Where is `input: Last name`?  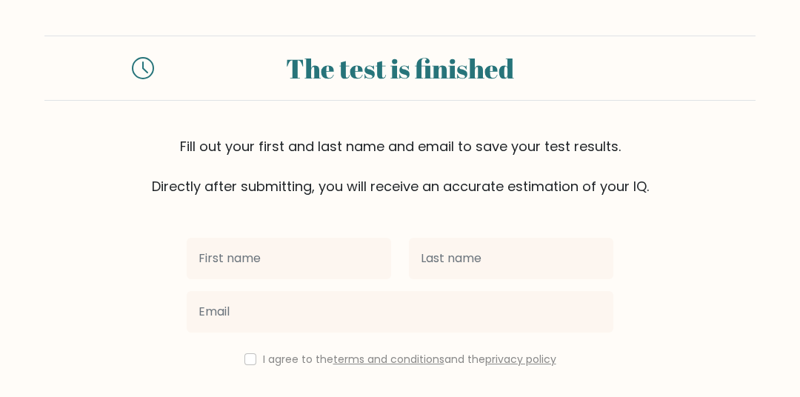
input: Last name is located at coordinates (511, 258).